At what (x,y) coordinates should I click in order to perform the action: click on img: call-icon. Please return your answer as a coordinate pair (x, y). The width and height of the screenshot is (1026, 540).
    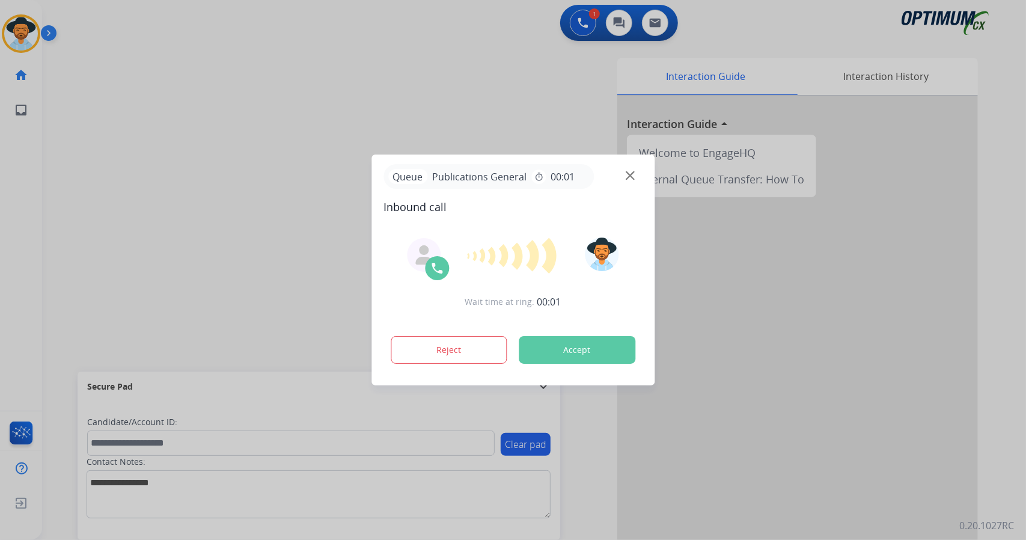
    Looking at the image, I should click on (437, 268).